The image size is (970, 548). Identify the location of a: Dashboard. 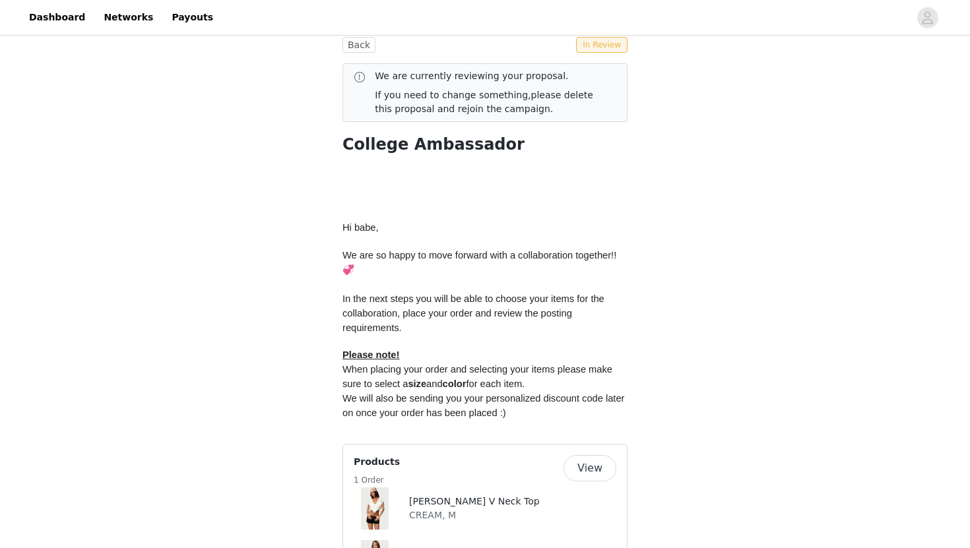
(57, 17).